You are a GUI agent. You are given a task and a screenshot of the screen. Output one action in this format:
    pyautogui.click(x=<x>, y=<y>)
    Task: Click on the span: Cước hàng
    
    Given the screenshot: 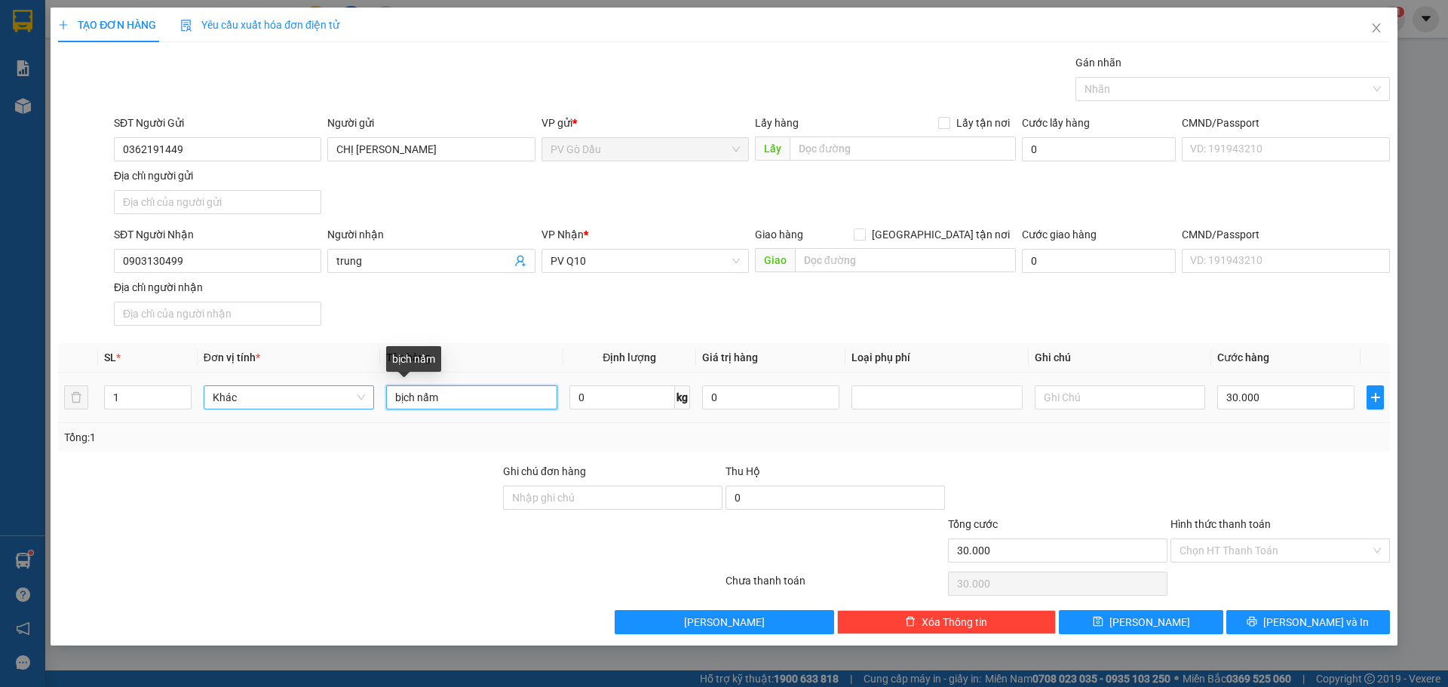 What is the action you would take?
    pyautogui.click(x=1243, y=358)
    